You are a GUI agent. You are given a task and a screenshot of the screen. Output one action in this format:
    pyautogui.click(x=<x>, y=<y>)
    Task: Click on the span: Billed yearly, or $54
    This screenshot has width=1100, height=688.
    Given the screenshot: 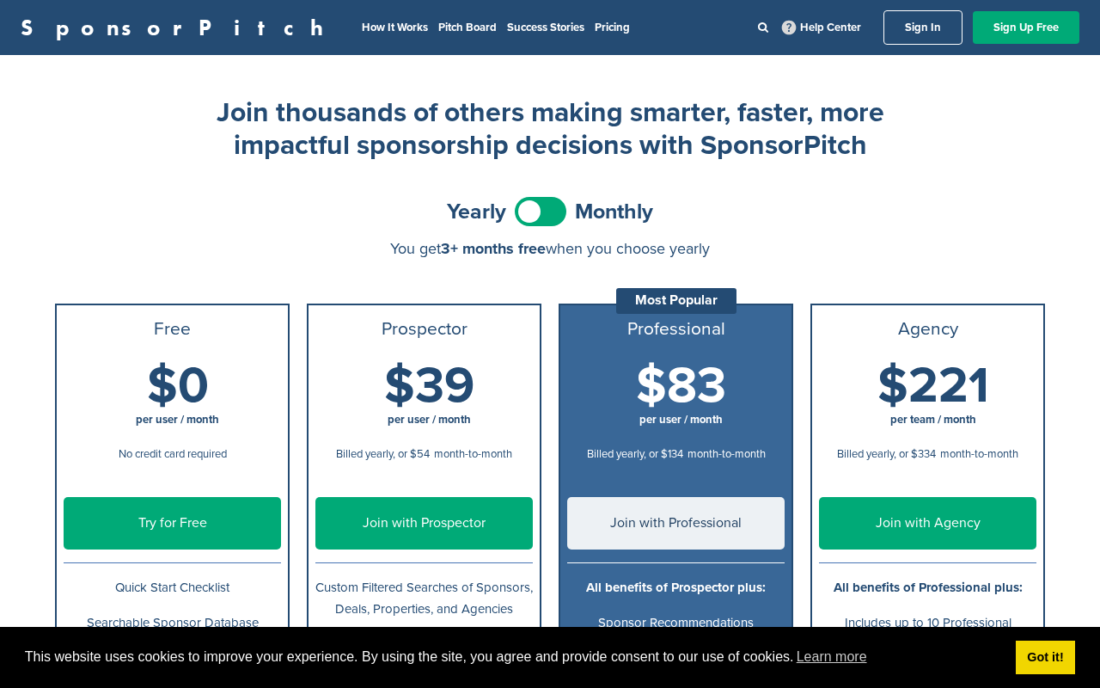 What is the action you would take?
    pyautogui.click(x=382, y=454)
    